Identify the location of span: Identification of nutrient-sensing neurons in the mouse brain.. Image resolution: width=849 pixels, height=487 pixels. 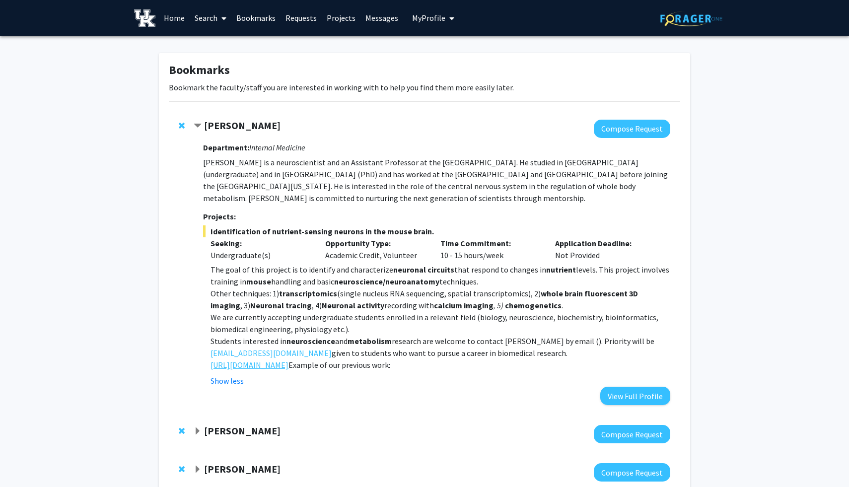
(436, 231).